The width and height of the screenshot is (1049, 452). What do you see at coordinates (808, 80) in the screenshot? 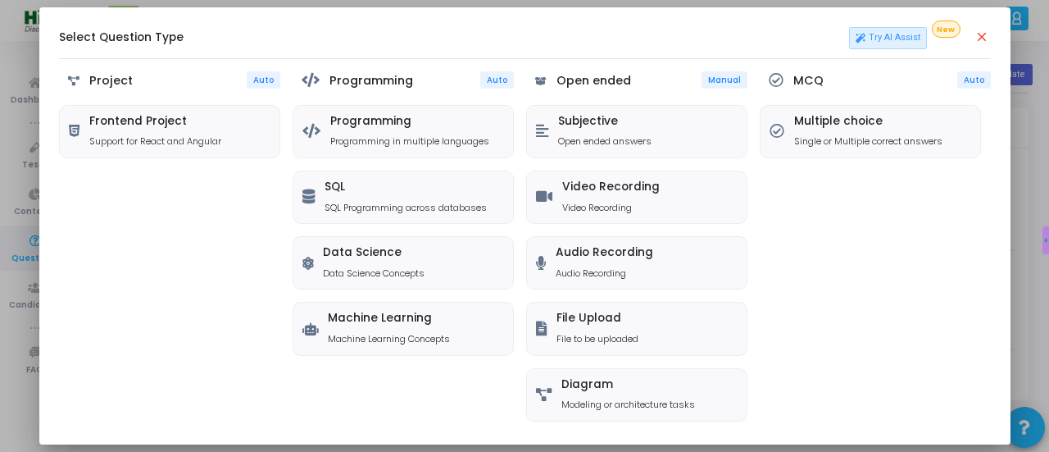
I see `h5: MCQ` at bounding box center [808, 80].